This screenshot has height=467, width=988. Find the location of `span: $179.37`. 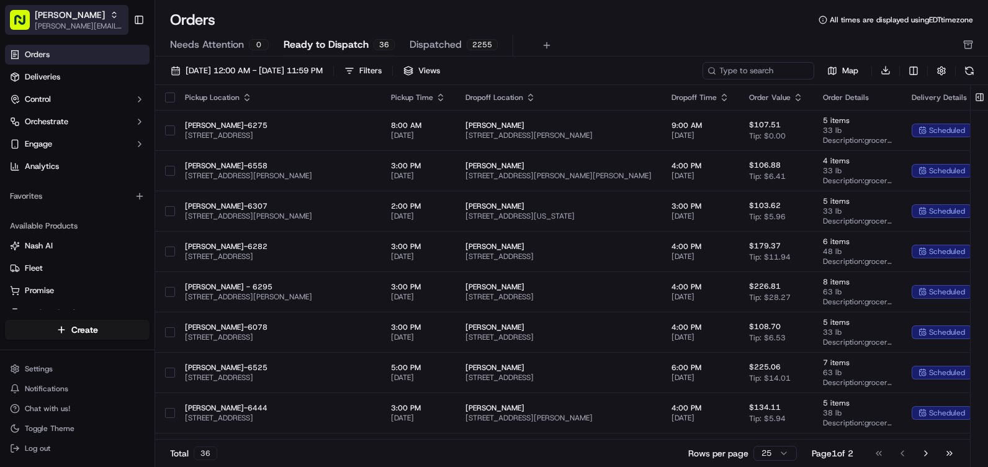

span: $179.37 is located at coordinates (764, 246).